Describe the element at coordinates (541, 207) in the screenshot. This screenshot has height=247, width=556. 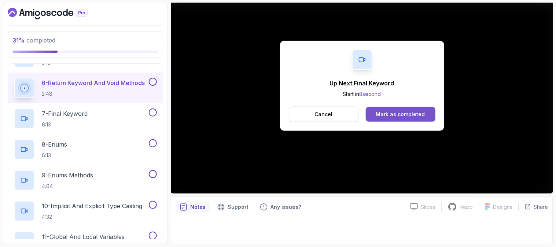
I see `p: Share` at that location.